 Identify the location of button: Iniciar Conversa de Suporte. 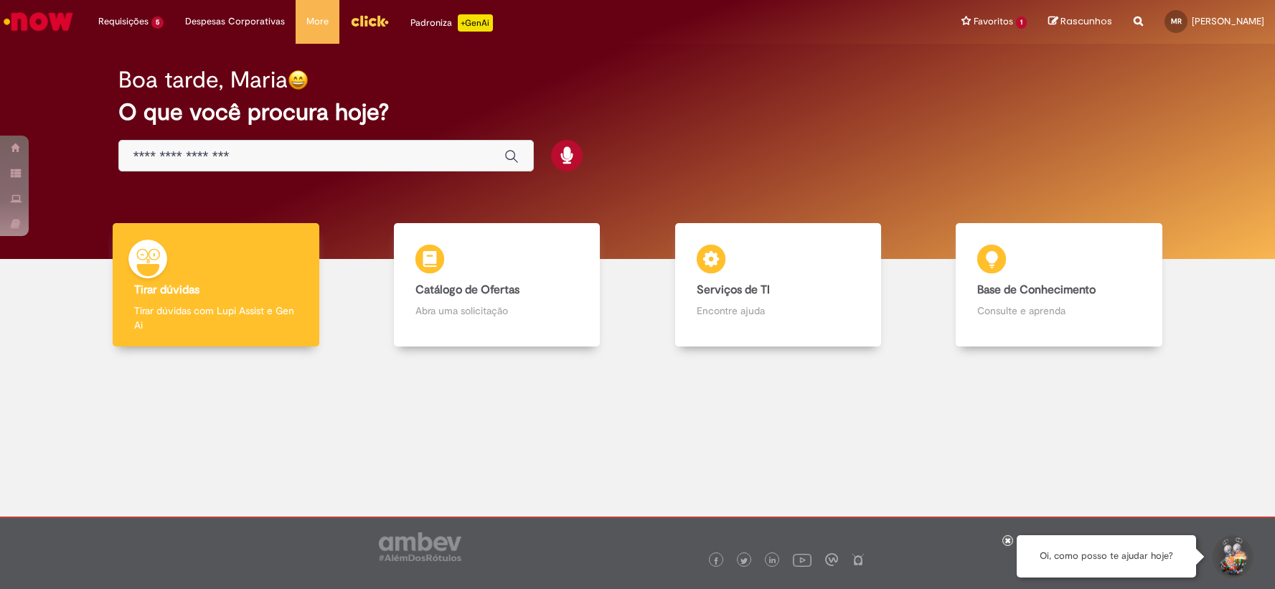
(1232, 557).